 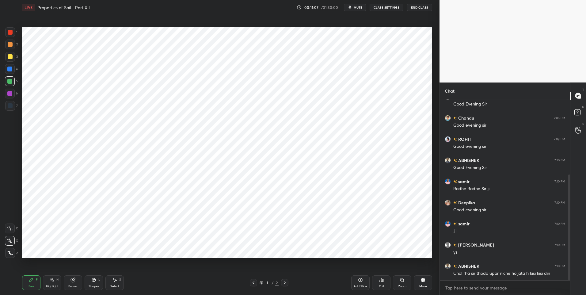 What do you see at coordinates (449, 91) in the screenshot?
I see `p: Chat` at bounding box center [449, 91].